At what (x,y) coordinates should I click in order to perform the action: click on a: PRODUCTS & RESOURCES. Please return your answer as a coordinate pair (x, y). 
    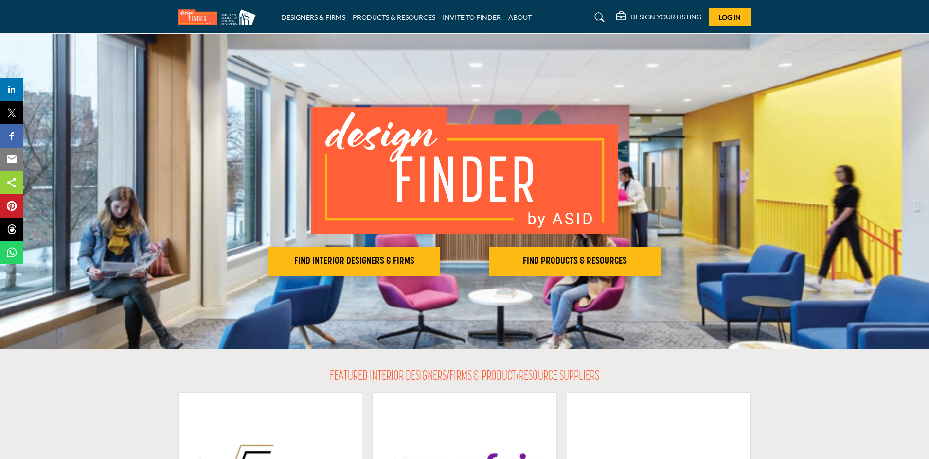
    Looking at the image, I should click on (394, 17).